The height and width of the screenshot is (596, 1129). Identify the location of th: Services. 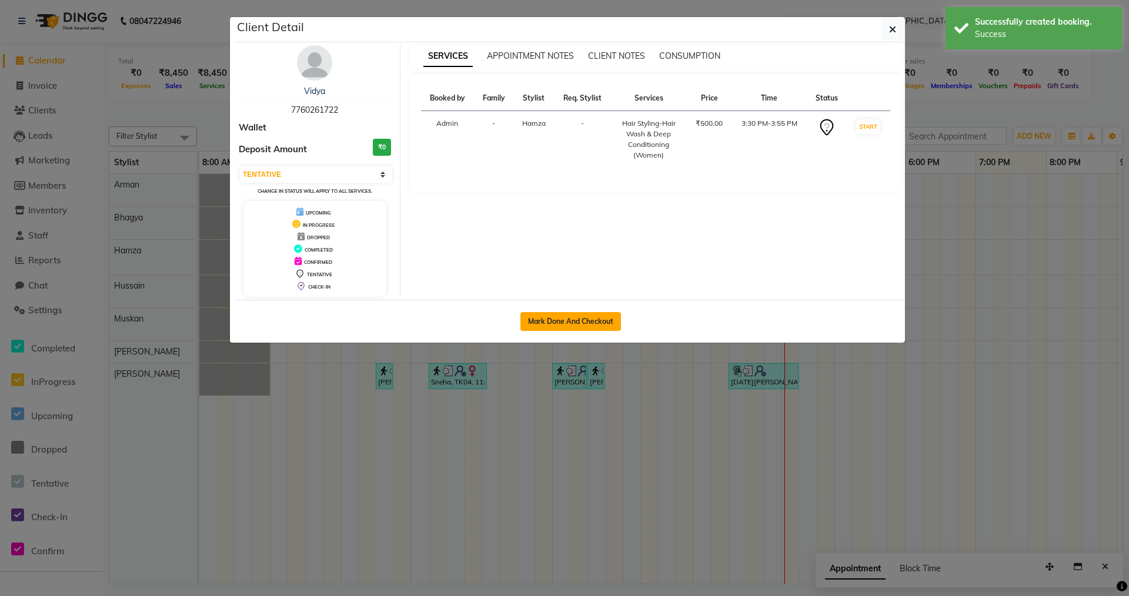
(649, 98).